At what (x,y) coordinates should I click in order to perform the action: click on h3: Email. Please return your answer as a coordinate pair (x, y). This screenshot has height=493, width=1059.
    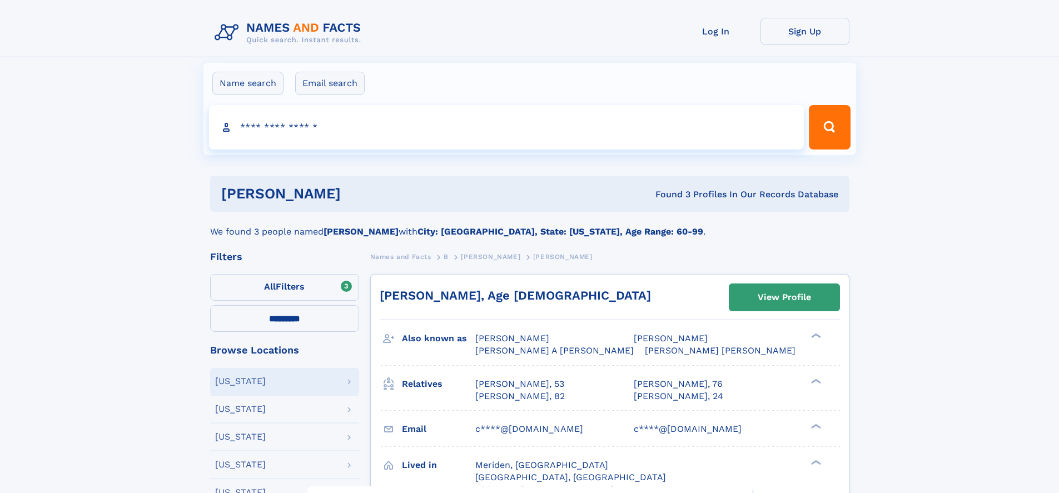
    Looking at the image, I should click on (439, 429).